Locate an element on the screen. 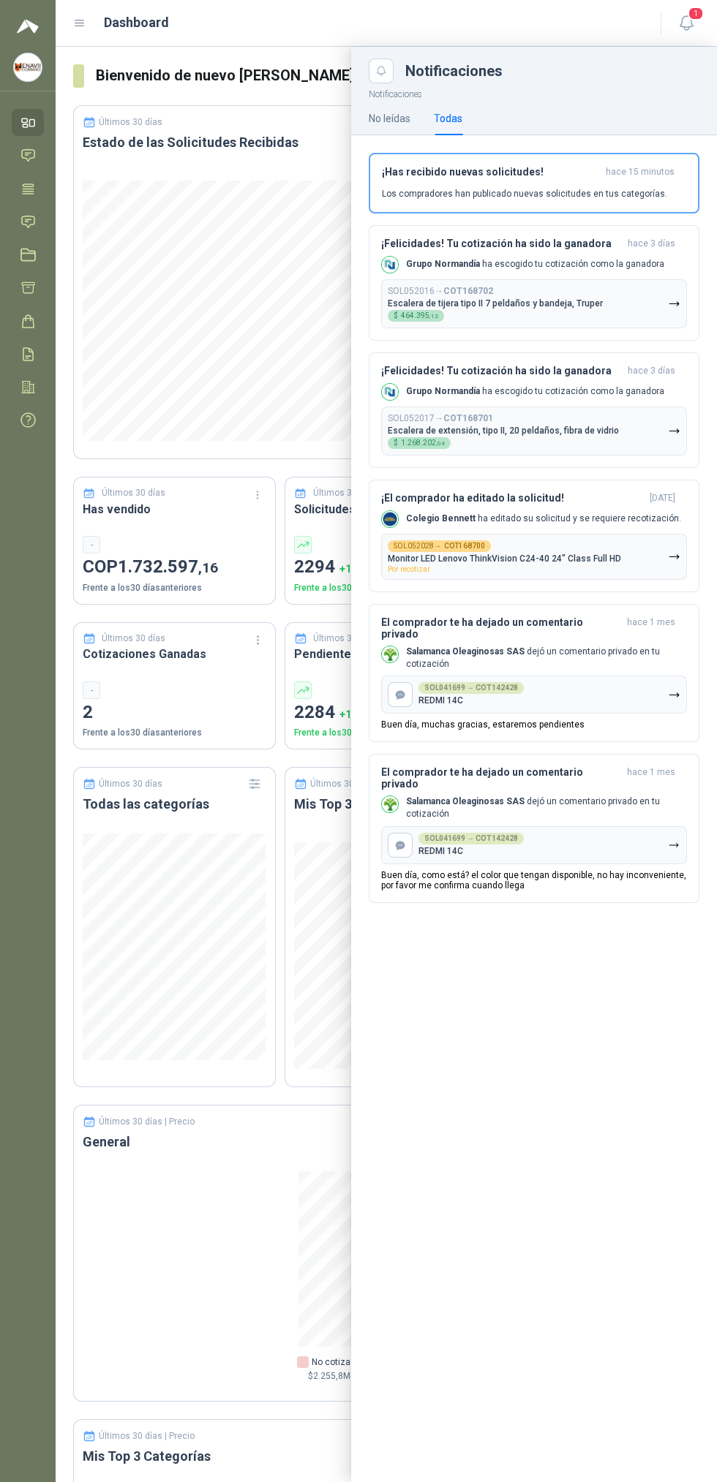 The image size is (717, 1482). b: Colegio Bennett is located at coordinates (440, 519).